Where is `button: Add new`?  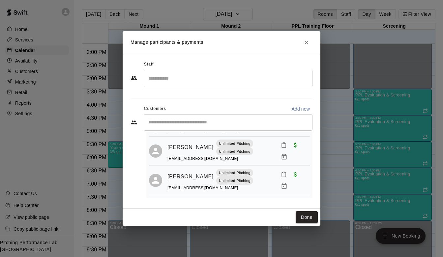
button: Add new is located at coordinates (300, 109).